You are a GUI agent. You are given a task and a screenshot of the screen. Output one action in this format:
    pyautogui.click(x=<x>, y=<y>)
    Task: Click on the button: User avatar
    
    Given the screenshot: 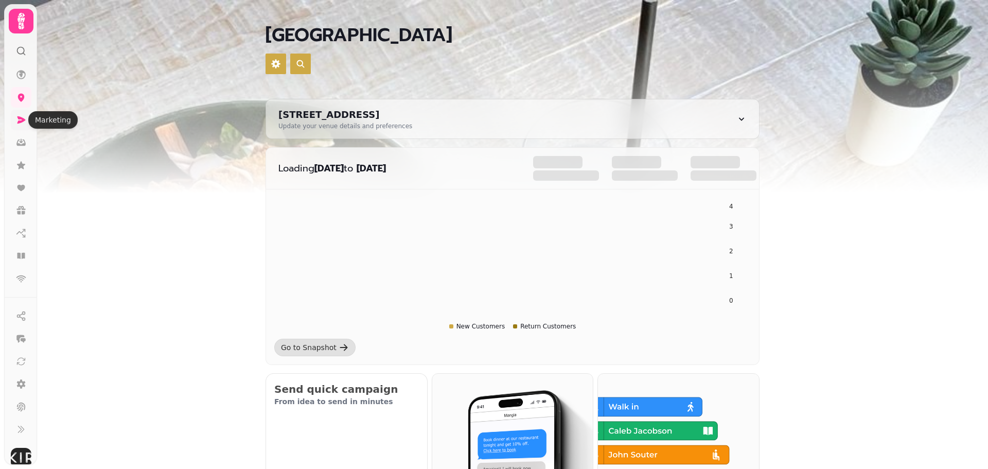 What is the action you would take?
    pyautogui.click(x=21, y=458)
    